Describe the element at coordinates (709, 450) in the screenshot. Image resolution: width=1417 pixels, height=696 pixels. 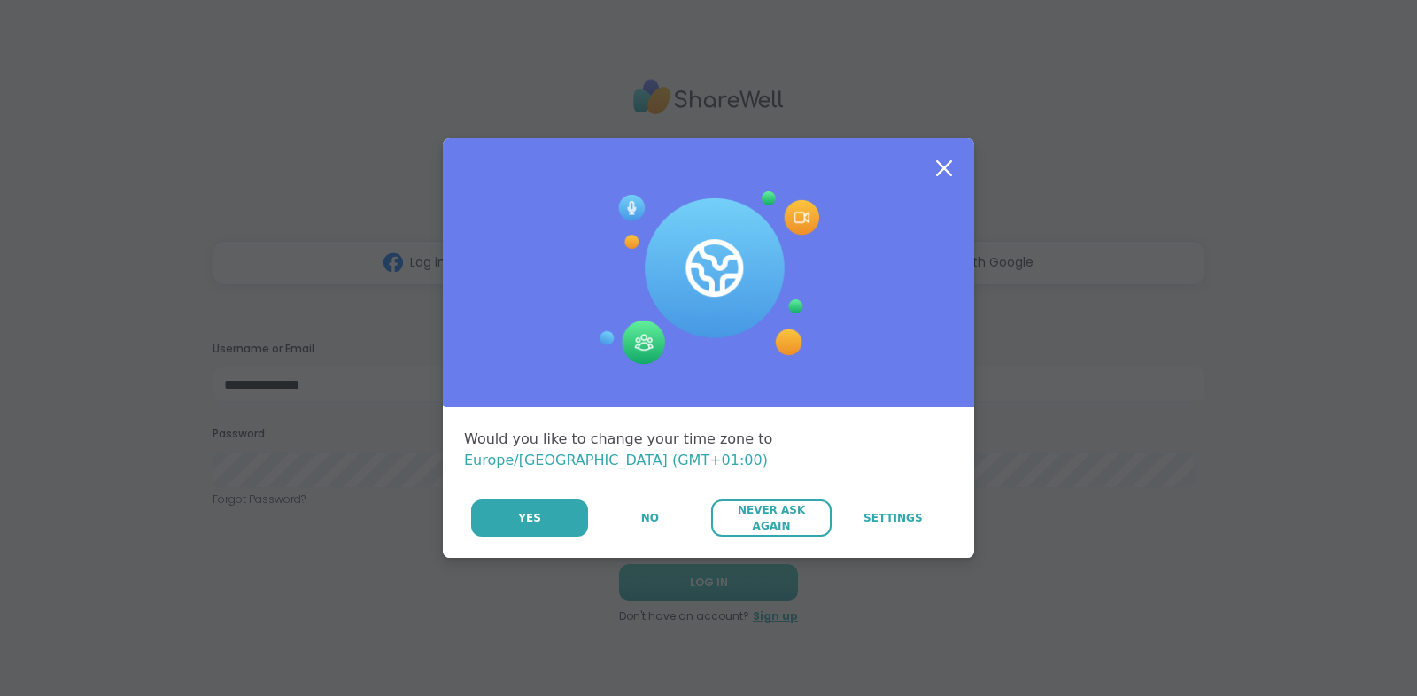
I see `div: Would you like to change your time zone to` at that location.